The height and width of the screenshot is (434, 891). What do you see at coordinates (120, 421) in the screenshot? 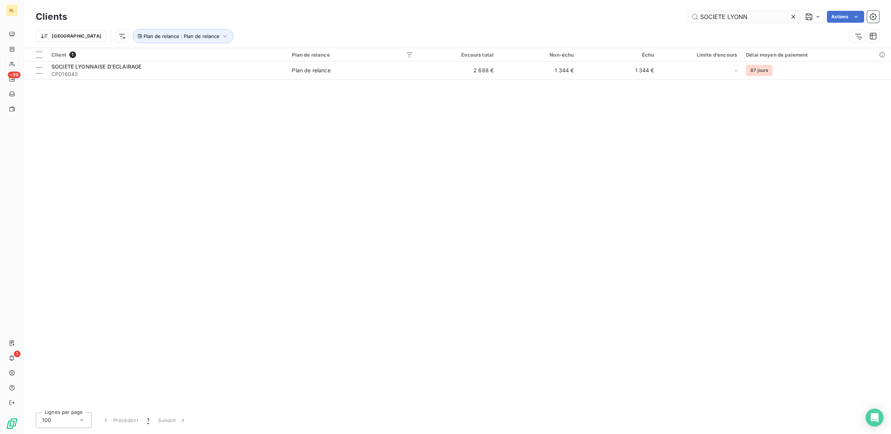
I see `button: Précédent` at bounding box center [120, 421].